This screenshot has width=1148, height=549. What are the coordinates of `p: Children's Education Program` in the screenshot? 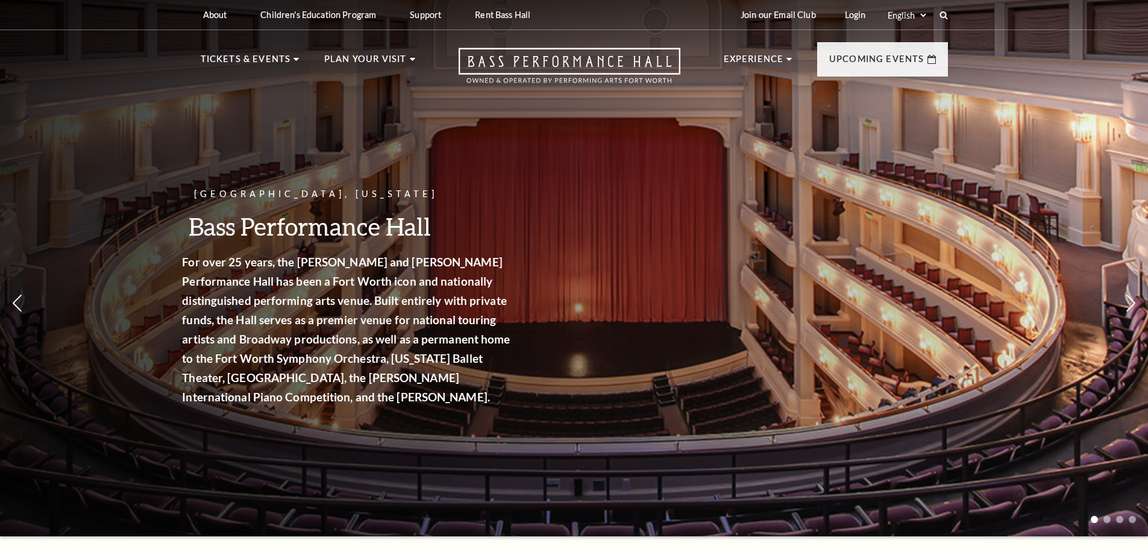 It's located at (318, 14).